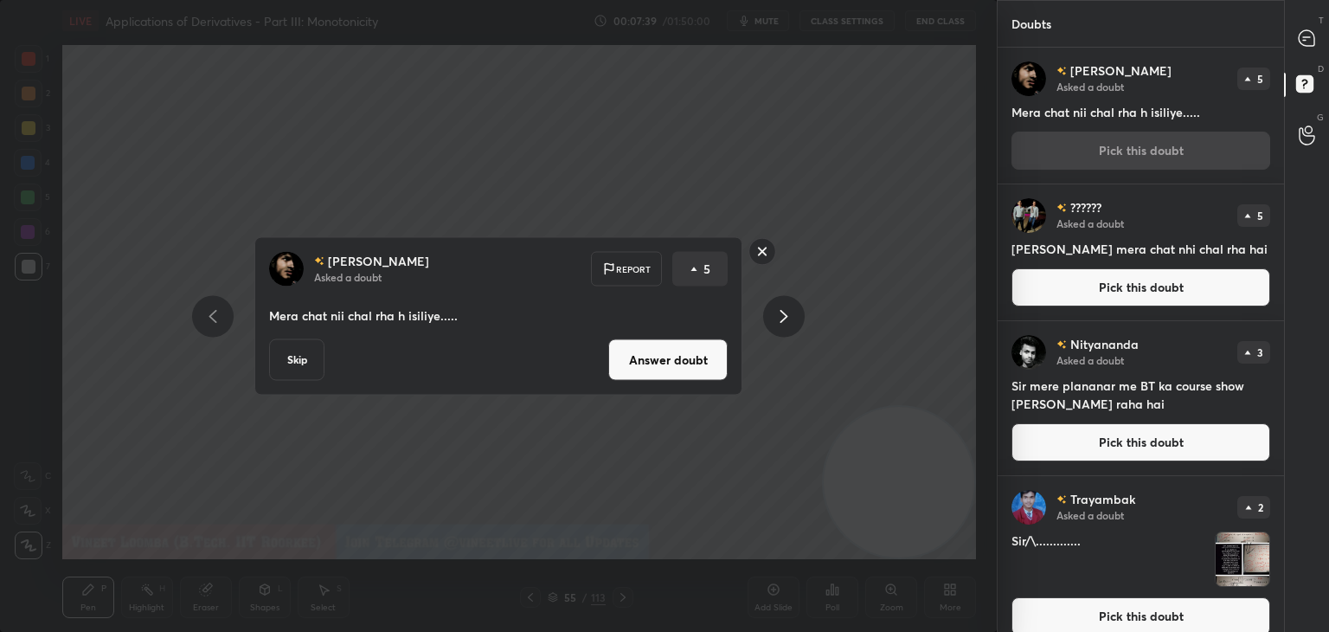  I want to click on p: Trayambak, so click(1103, 499).